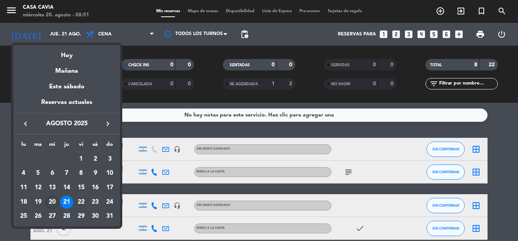 The height and width of the screenshot is (241, 518). What do you see at coordinates (52, 146) in the screenshot?
I see `th: miércoles` at bounding box center [52, 146].